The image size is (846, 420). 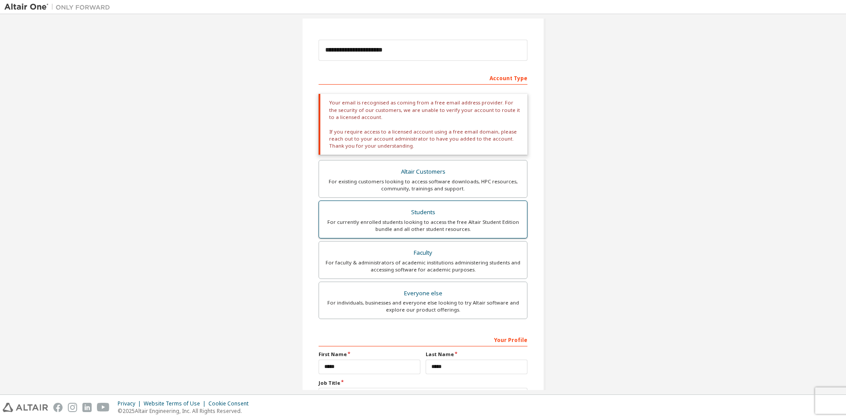 What do you see at coordinates (476, 354) in the screenshot?
I see `label: Last Name` at bounding box center [476, 354].